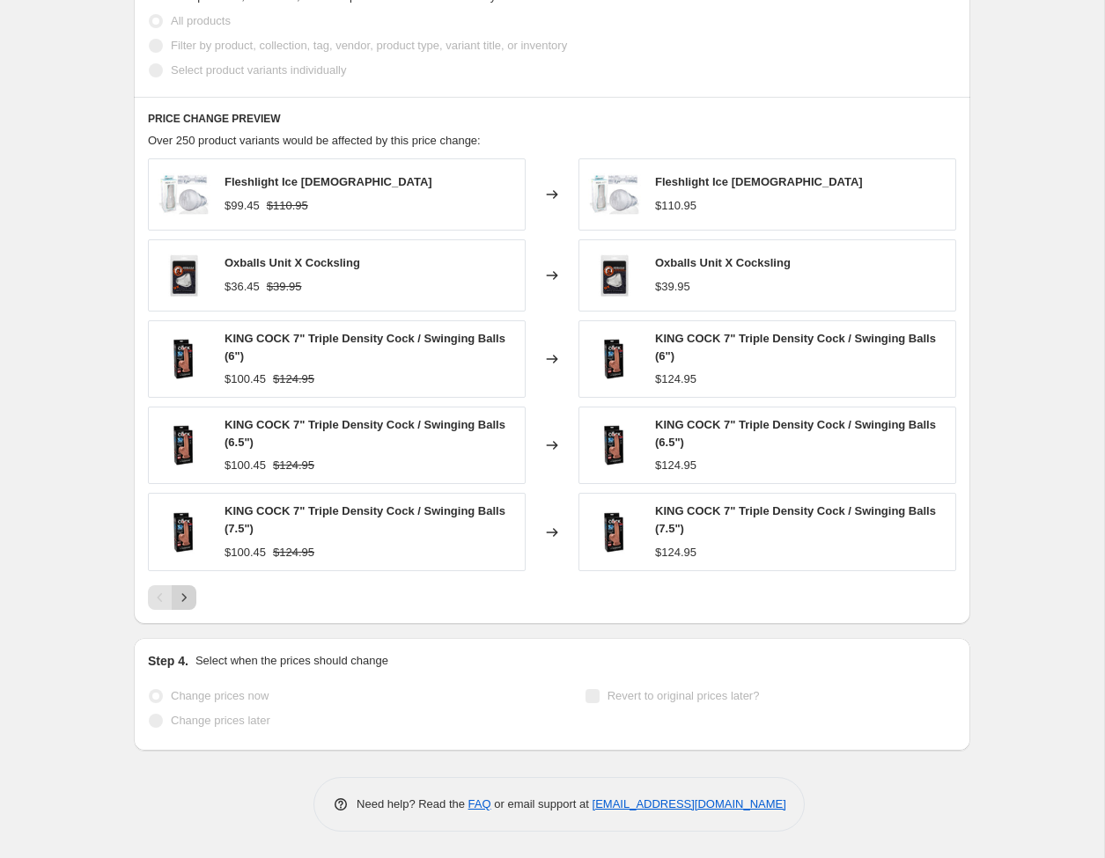 The image size is (1105, 858). I want to click on p: Select when the prices should change, so click(291, 661).